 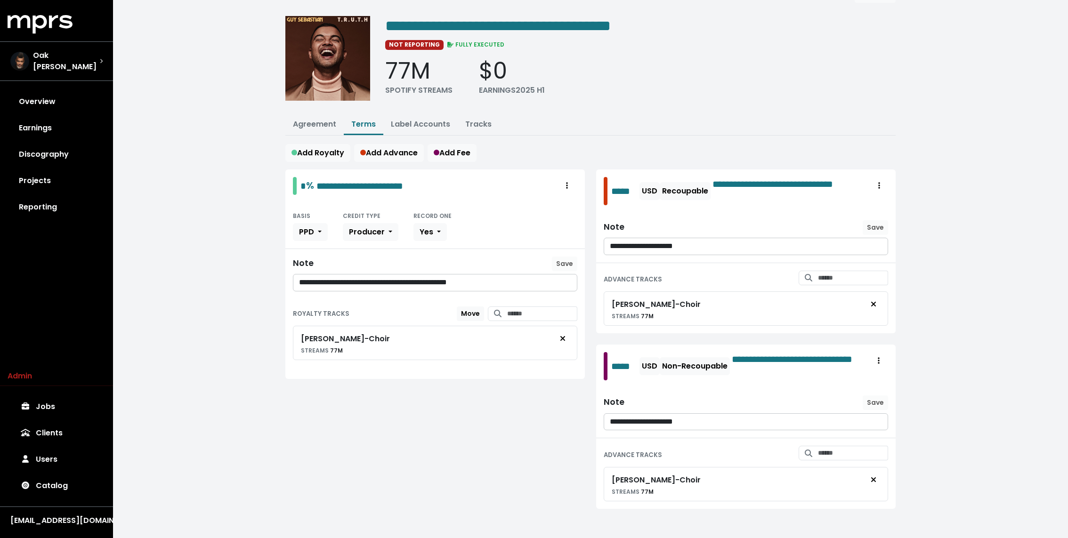 What do you see at coordinates (57, 128) in the screenshot?
I see `a: Earnings` at bounding box center [57, 128].